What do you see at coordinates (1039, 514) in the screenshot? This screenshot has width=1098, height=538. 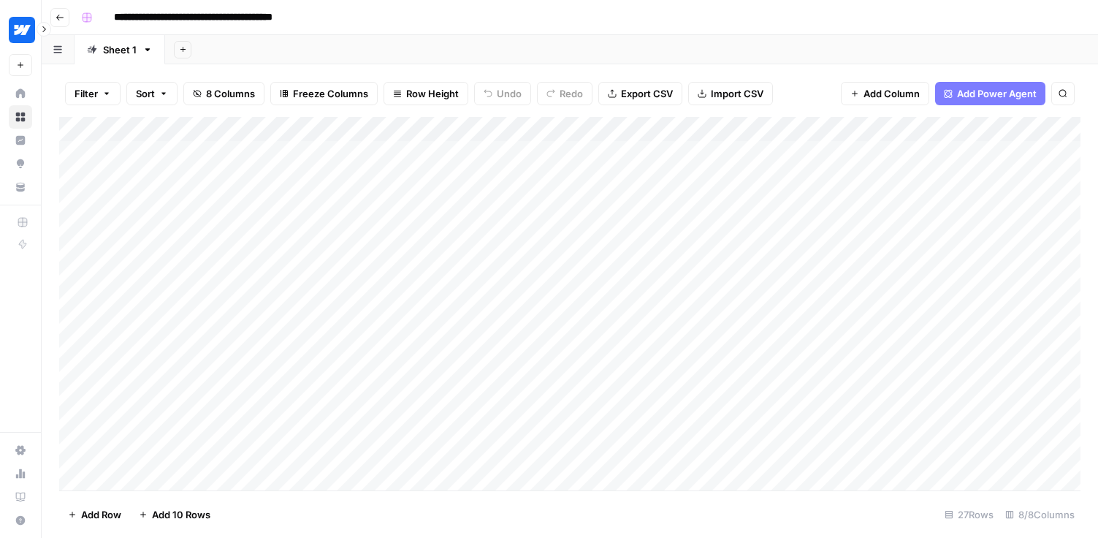 I see `div: 8/8 Columns` at bounding box center [1039, 514].